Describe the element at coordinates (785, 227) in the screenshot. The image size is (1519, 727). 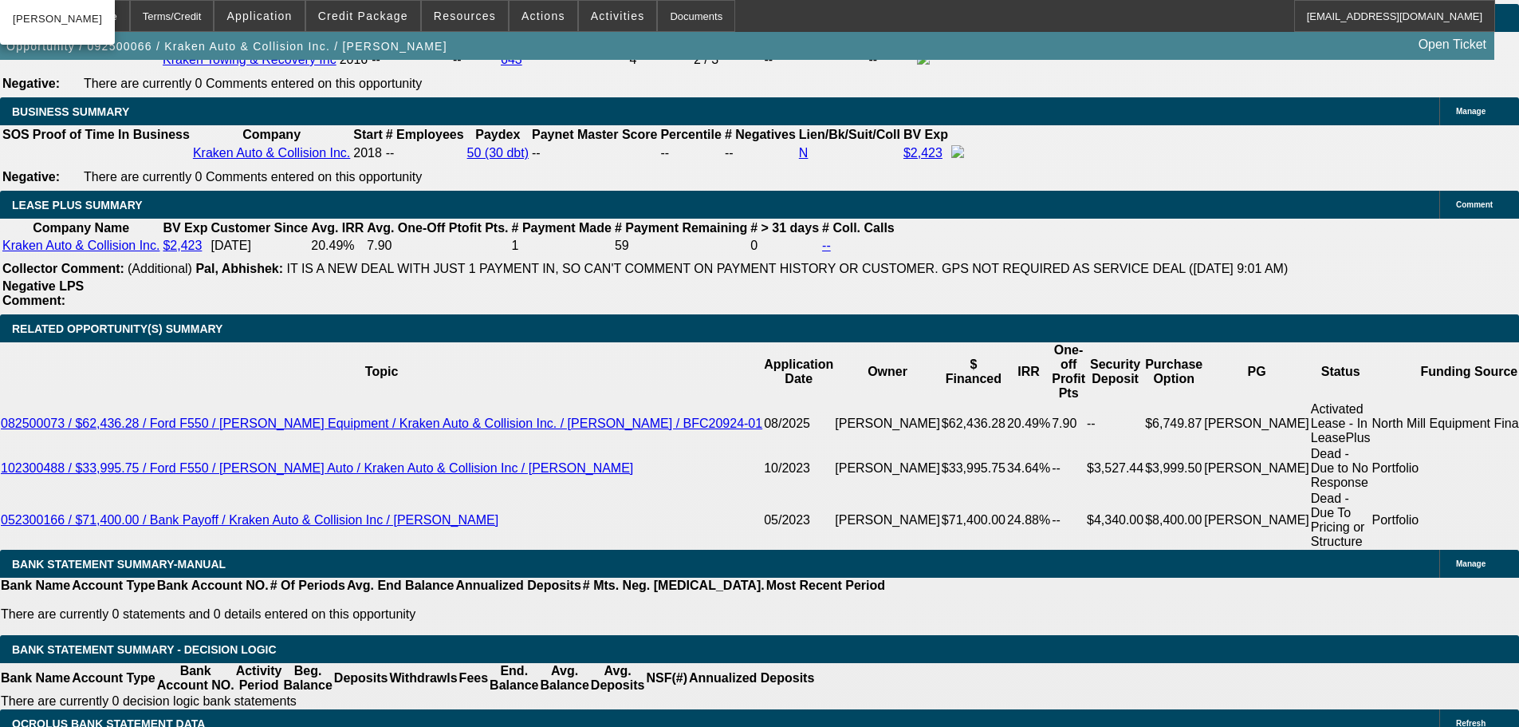
I see `b: # > 31 days` at that location.